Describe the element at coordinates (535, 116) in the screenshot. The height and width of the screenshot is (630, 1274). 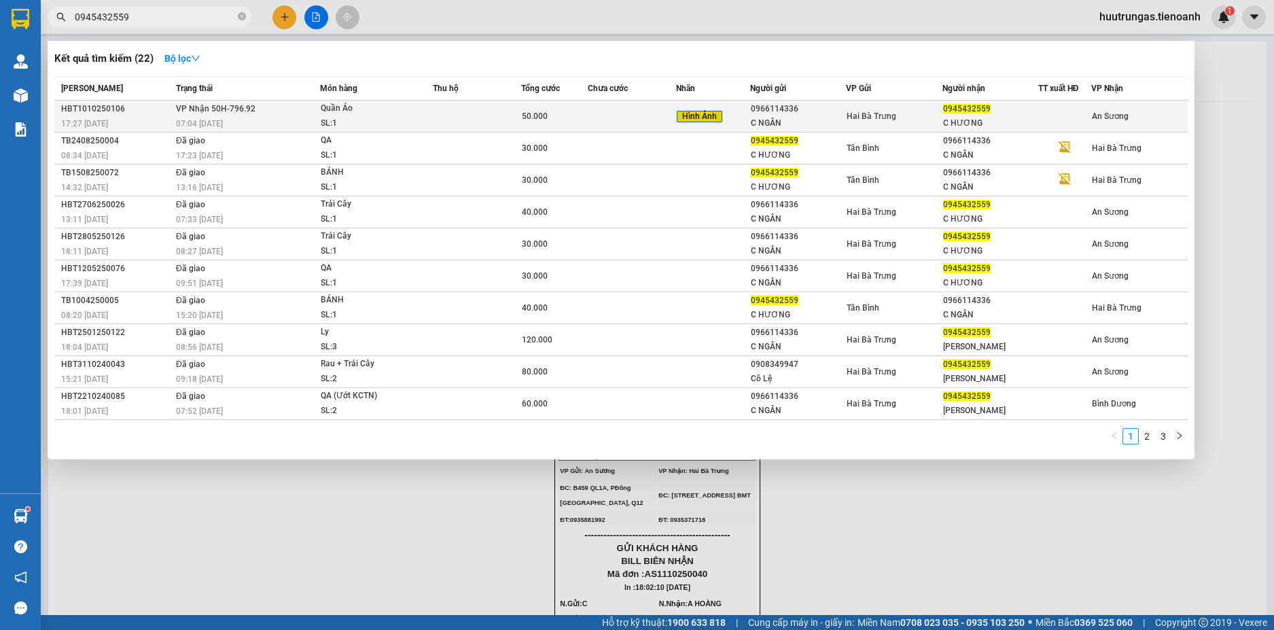
I see `span: 50.000` at that location.